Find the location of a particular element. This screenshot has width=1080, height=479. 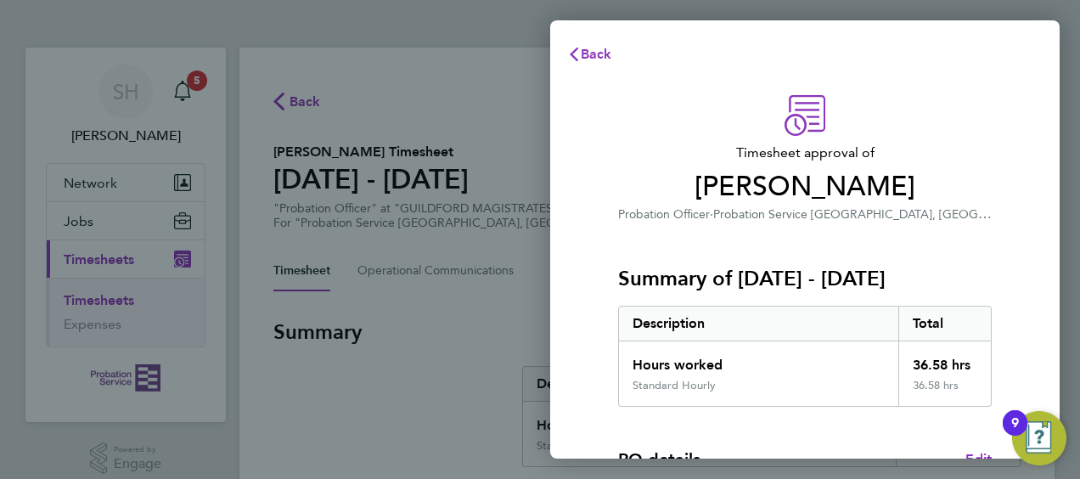

span: Probation Officer is located at coordinates (664, 214).